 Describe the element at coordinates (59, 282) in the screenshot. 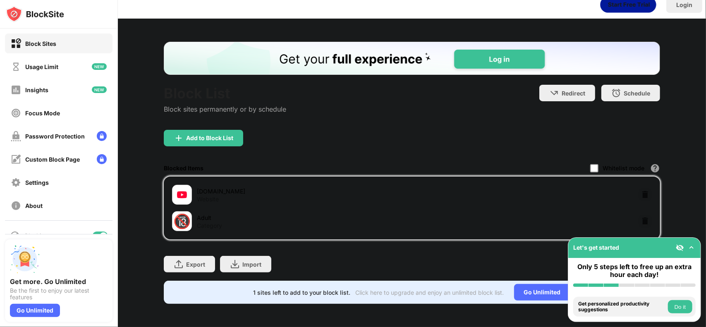

I see `div: Get more. Go Unlimited` at that location.